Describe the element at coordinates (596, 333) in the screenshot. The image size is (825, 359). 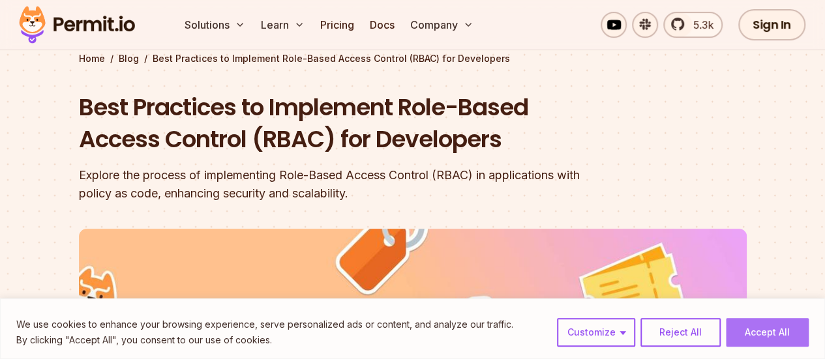
I see `button: Customize` at that location.